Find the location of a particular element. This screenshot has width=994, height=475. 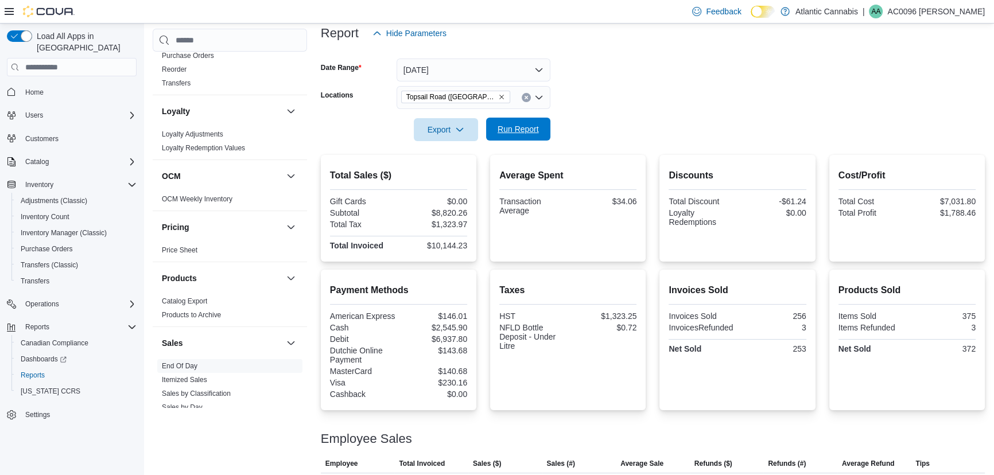

span: Catalog is located at coordinates (79, 162).